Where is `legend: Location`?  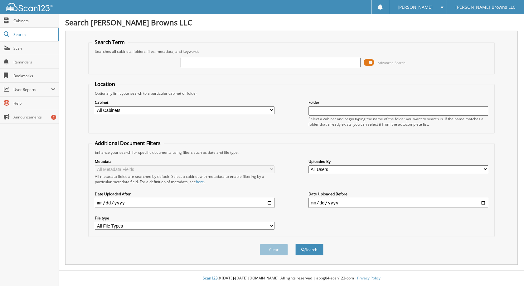 legend: Location is located at coordinates (105, 84).